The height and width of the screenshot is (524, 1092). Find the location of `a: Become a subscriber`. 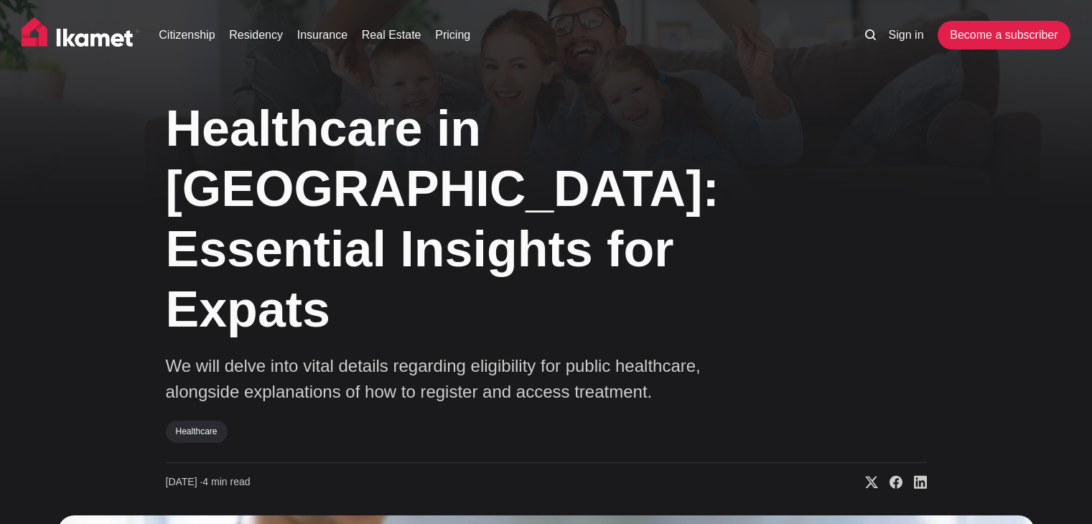

a: Become a subscriber is located at coordinates (1004, 35).